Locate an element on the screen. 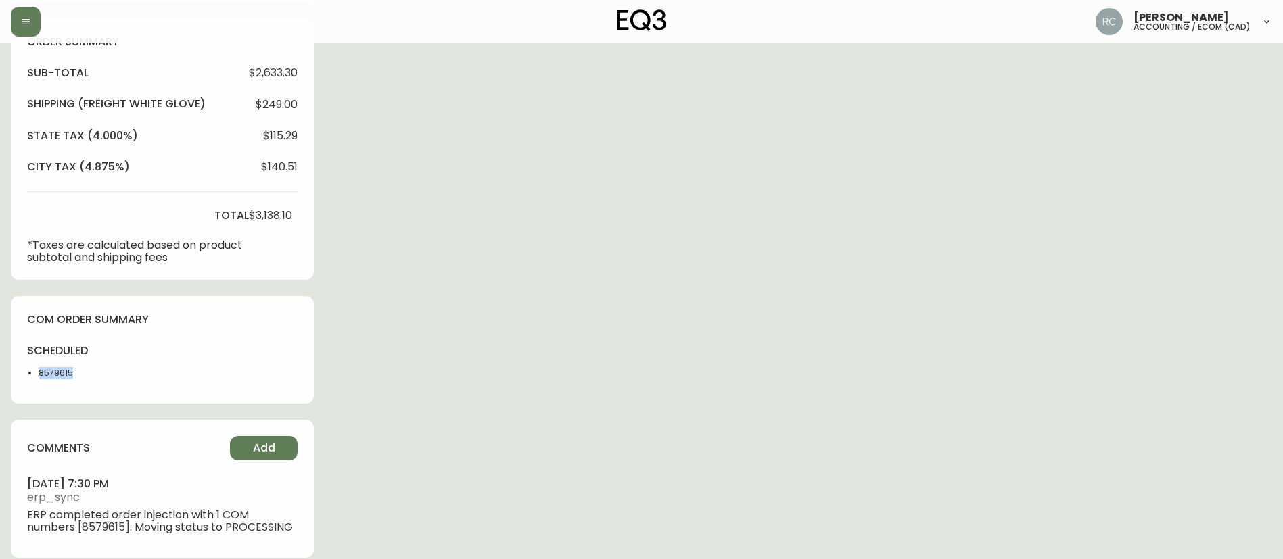  span: ERP completed order injection with 1 COM numbers [8579615]. Moving status to PROCESSING is located at coordinates (162, 522).